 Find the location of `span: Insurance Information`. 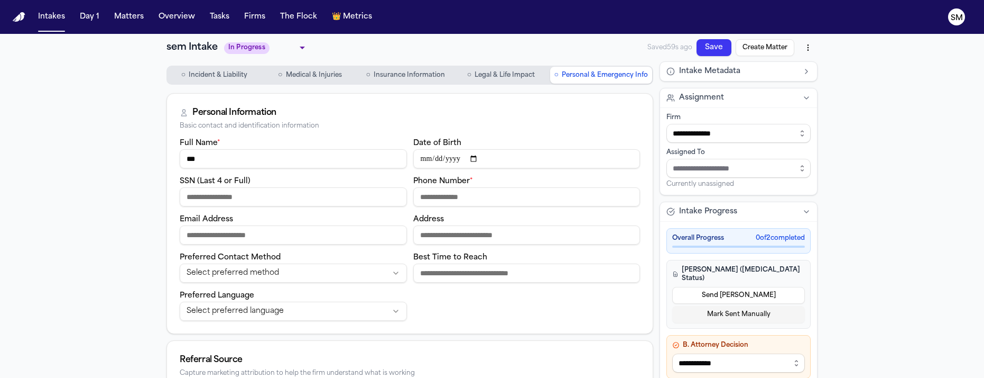

span: Insurance Information is located at coordinates (409, 75).